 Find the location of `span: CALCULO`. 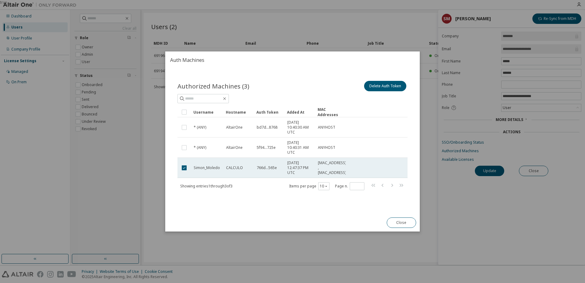

span: CALCULO is located at coordinates (234, 168).